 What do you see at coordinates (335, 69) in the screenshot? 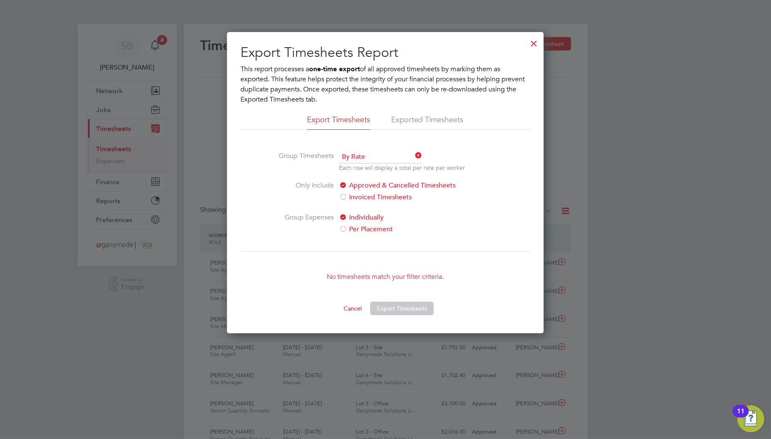
I see `b: one-time export` at bounding box center [335, 69].